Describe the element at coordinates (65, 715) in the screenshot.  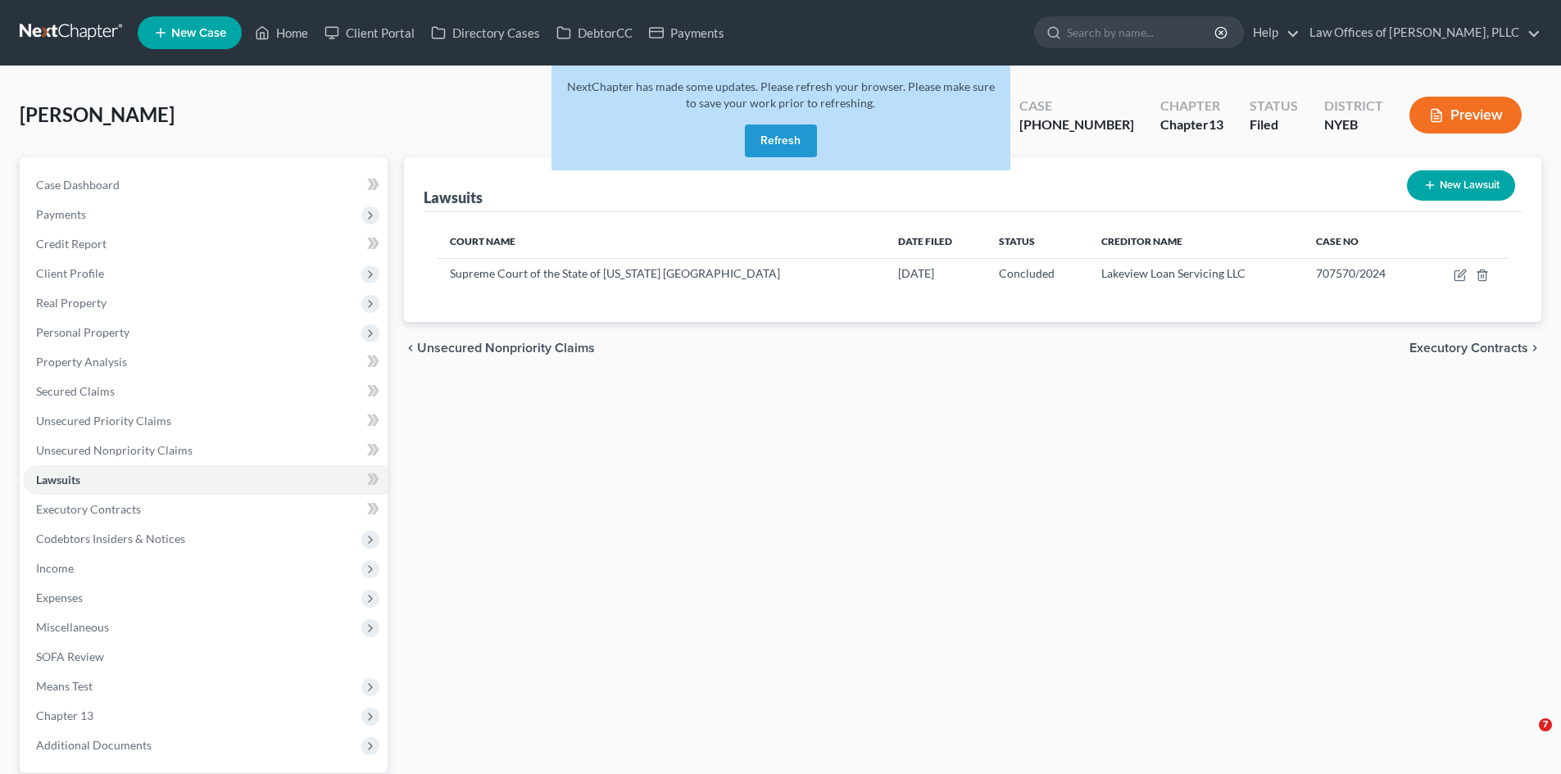
I see `span: Chapter 13` at that location.